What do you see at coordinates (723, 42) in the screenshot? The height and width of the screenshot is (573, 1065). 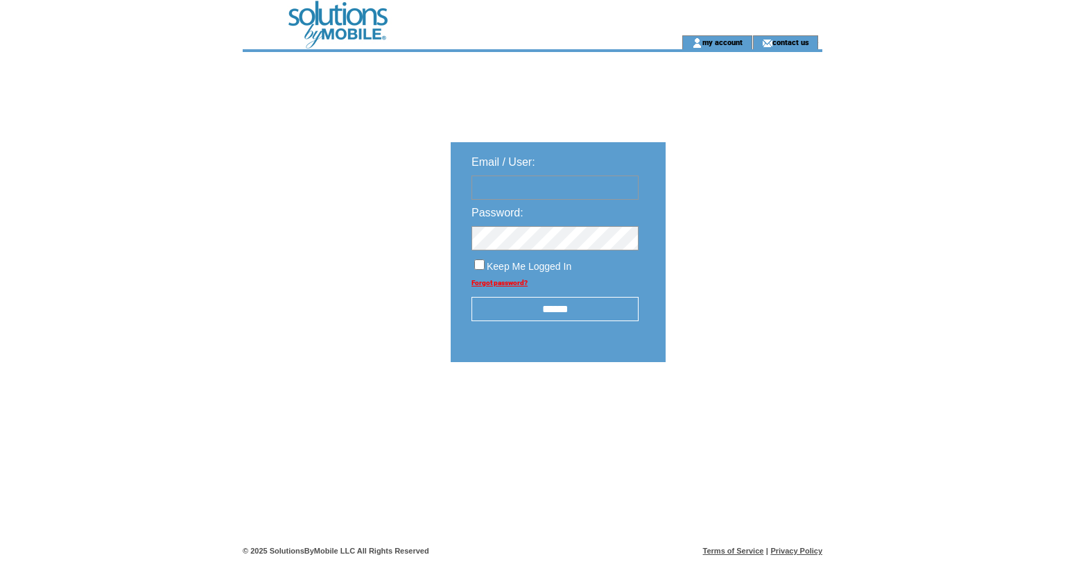 I see `a: my account` at bounding box center [723, 42].